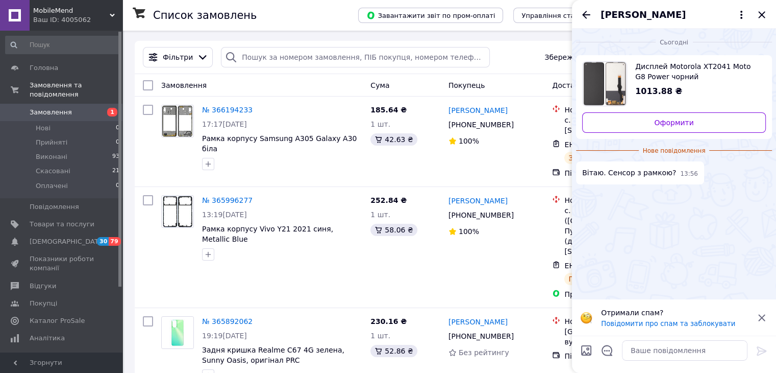  What do you see at coordinates (431, 15) in the screenshot?
I see `span: Завантажити звіт по пром-оплаті` at bounding box center [431, 15].